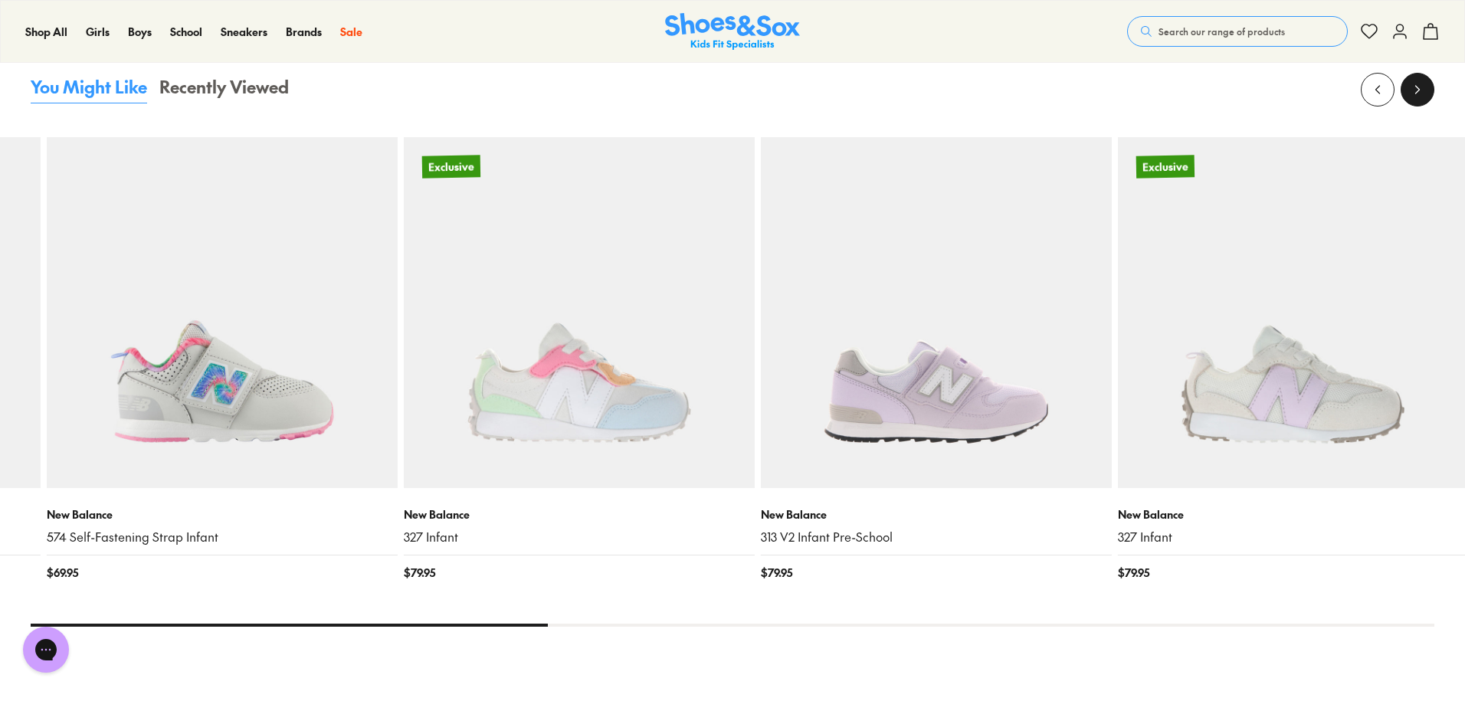 This screenshot has height=724, width=1465. What do you see at coordinates (304, 31) in the screenshot?
I see `span: Brands` at bounding box center [304, 31].